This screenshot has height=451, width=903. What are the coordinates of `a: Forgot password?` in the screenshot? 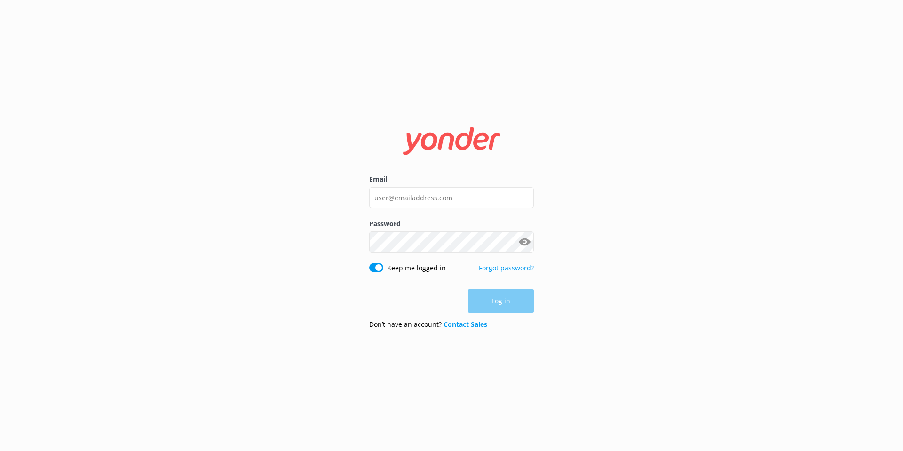 It's located at (506, 268).